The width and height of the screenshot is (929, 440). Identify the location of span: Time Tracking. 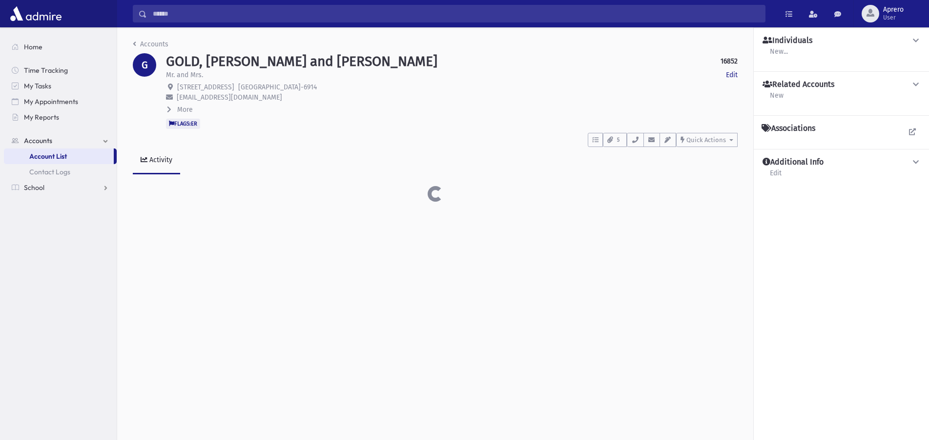
(46, 70).